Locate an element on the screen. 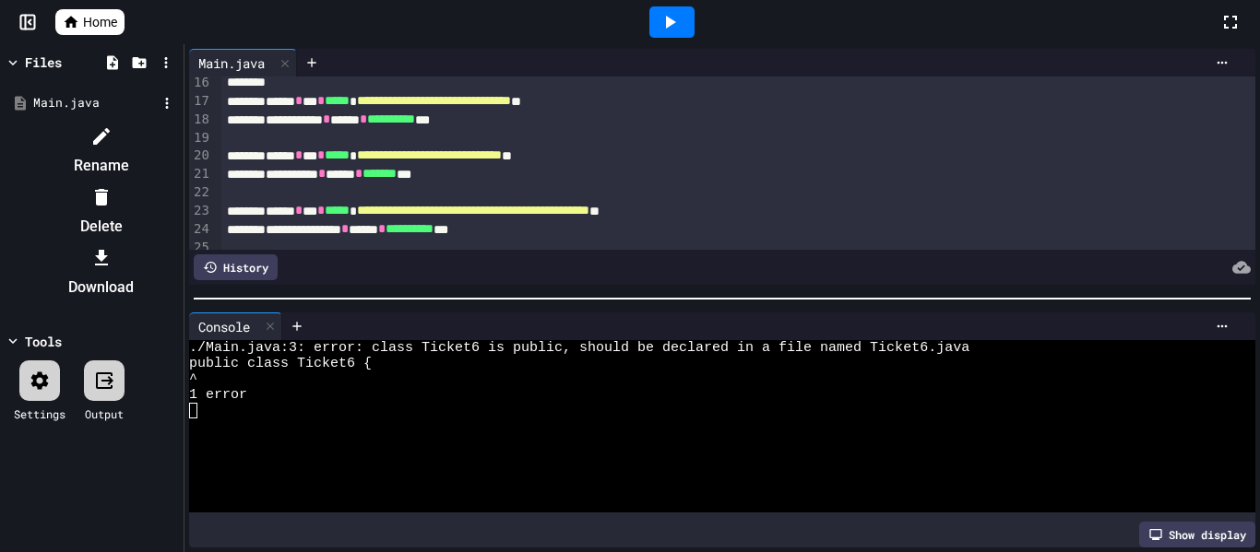 This screenshot has height=552, width=1260. span: ./Main.java:3: error: class Ticket6 is public, should be declared in a file named Ticket6.java is located at coordinates (579, 348).